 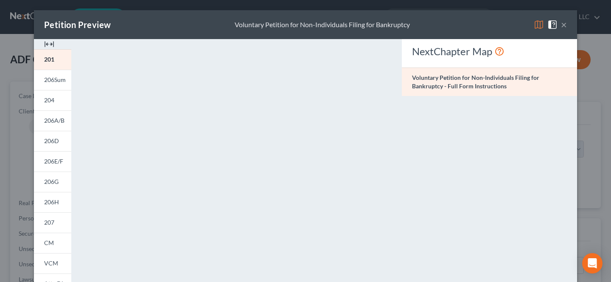 I want to click on a: 201, so click(x=53, y=59).